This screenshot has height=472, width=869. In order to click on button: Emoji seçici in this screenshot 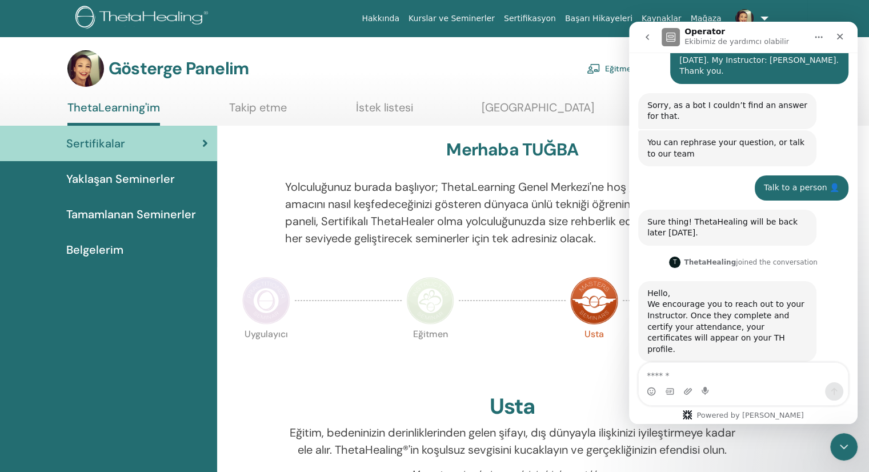, I will do `click(22, 370)`.